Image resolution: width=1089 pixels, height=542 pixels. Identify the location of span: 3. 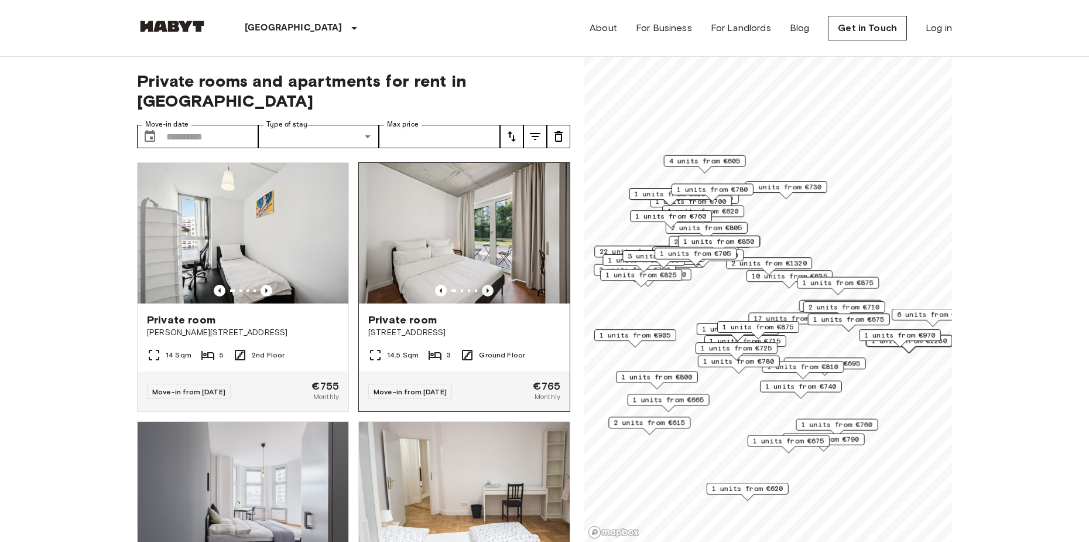
(449, 355).